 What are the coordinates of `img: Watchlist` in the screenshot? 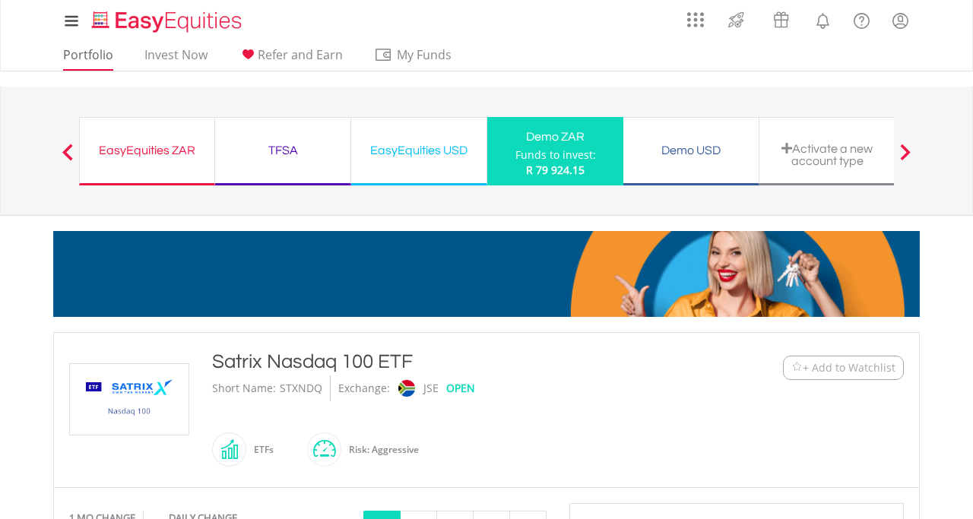 It's located at (796, 367).